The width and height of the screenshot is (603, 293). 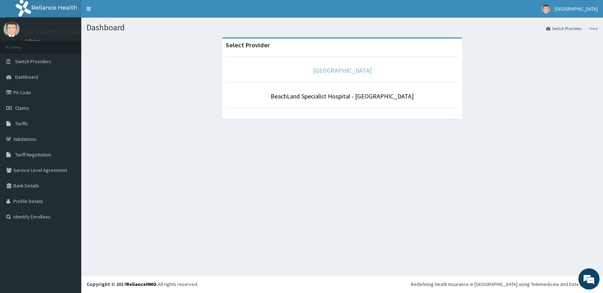 What do you see at coordinates (33, 61) in the screenshot?
I see `span: Switch Providers` at bounding box center [33, 61].